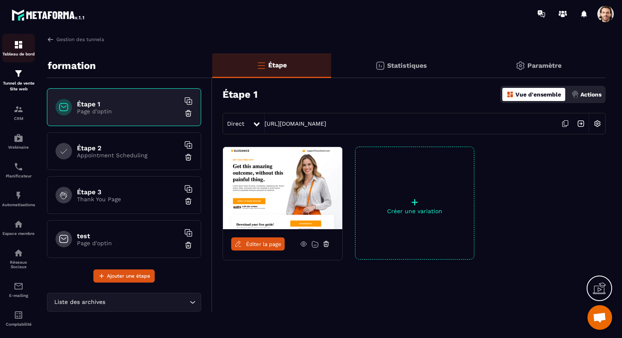 The height and width of the screenshot is (338, 622). What do you see at coordinates (407, 65) in the screenshot?
I see `p: Statistiques` at bounding box center [407, 65].